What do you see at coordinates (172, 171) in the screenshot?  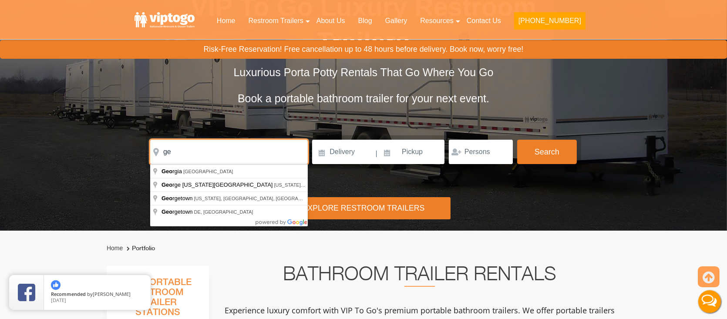 I see `span: rgia` at bounding box center [172, 171].